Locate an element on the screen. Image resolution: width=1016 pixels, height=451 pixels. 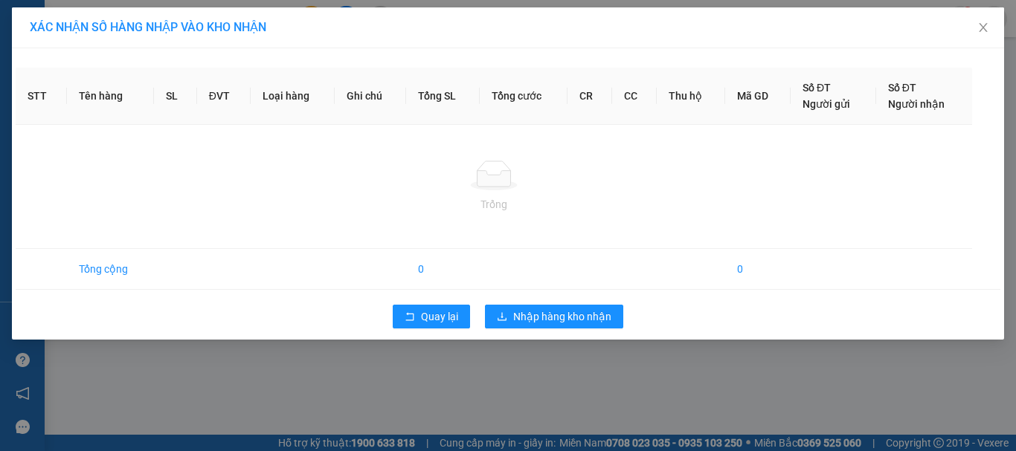
span: Quay lại is located at coordinates (439, 317).